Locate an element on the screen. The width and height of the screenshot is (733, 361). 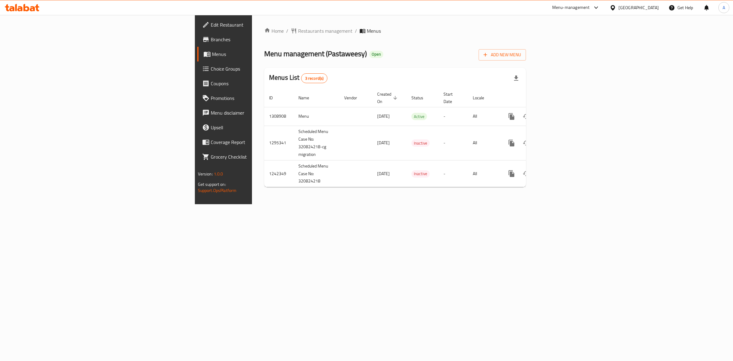
div: Total records count is located at coordinates (314, 78).